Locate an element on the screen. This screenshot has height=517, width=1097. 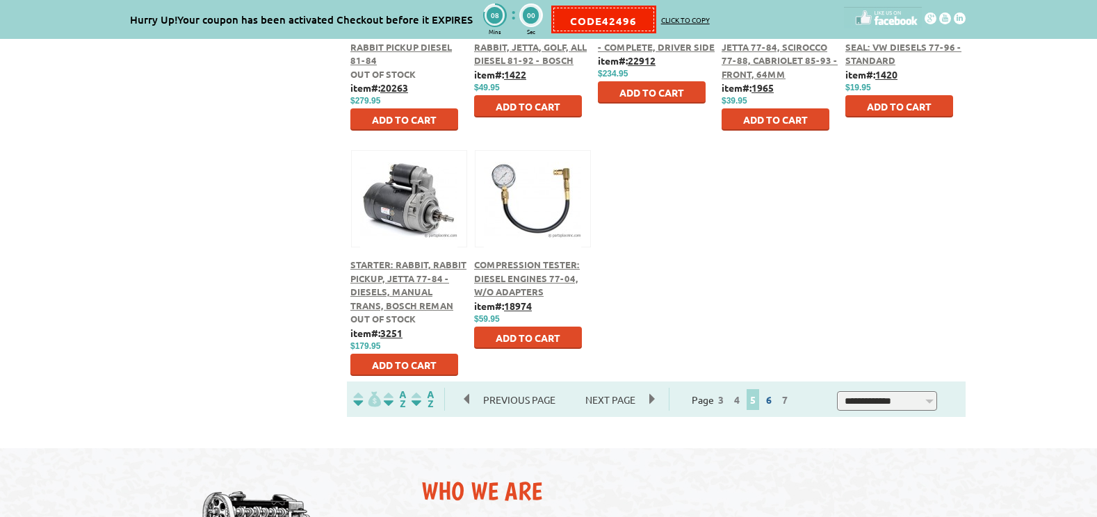
span: $279.95 is located at coordinates (365, 101).